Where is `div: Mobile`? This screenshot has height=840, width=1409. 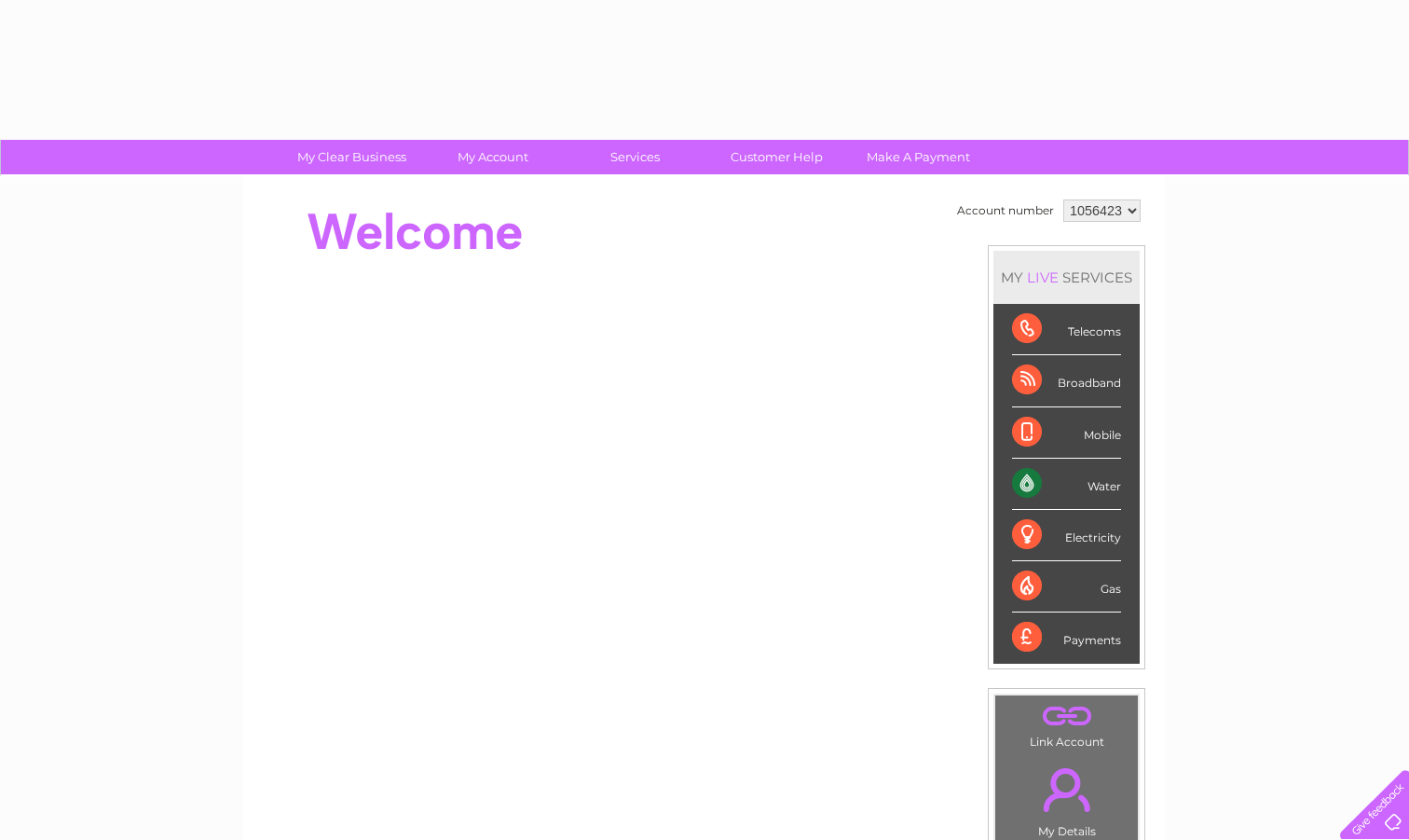
div: Mobile is located at coordinates (1066, 432).